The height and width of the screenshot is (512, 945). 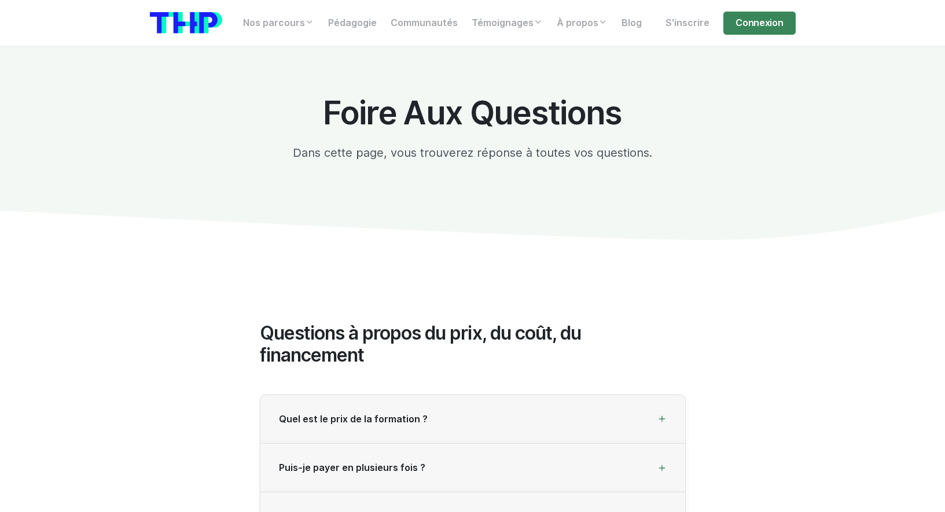 I want to click on a: S'inscrire, so click(x=688, y=23).